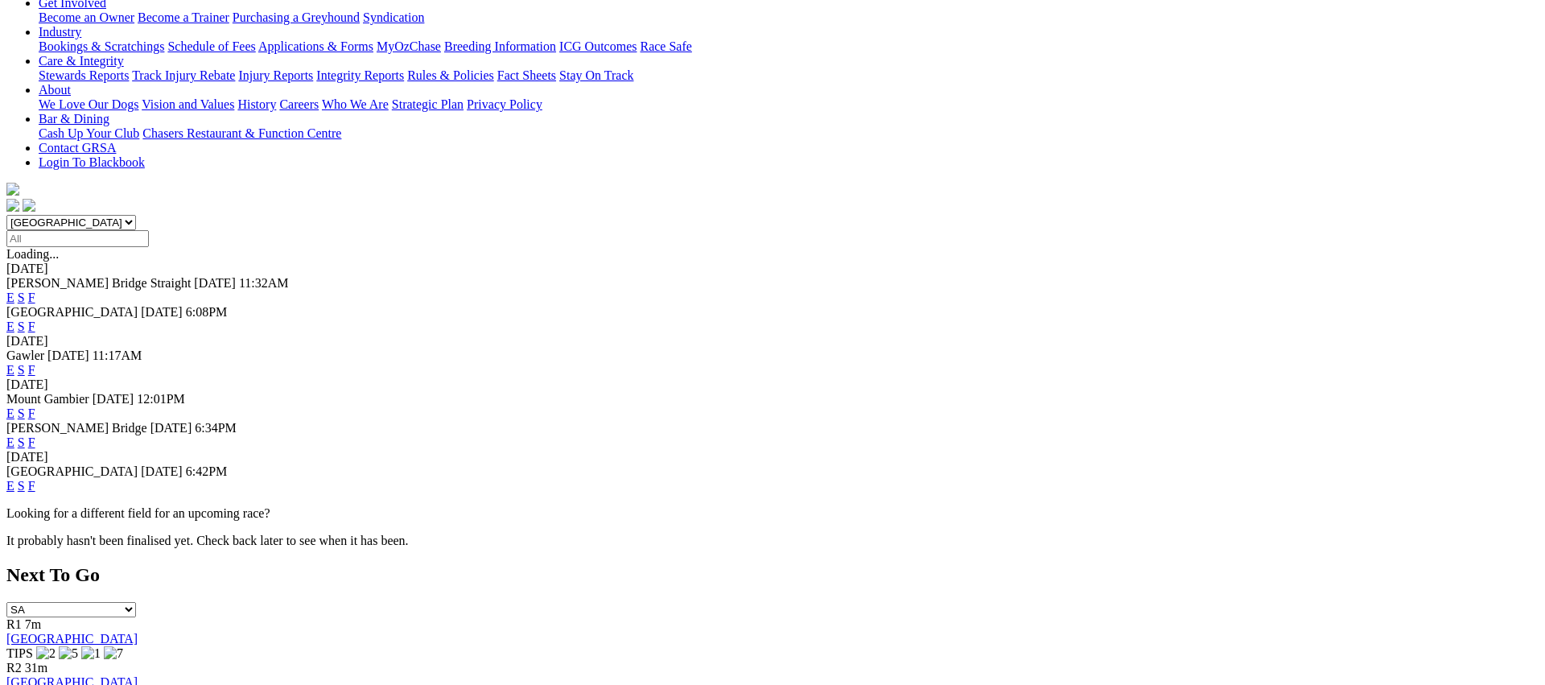 Image resolution: width=1545 pixels, height=685 pixels. Describe the element at coordinates (88, 133) in the screenshot. I see `a: Cash Up Your Club` at that location.